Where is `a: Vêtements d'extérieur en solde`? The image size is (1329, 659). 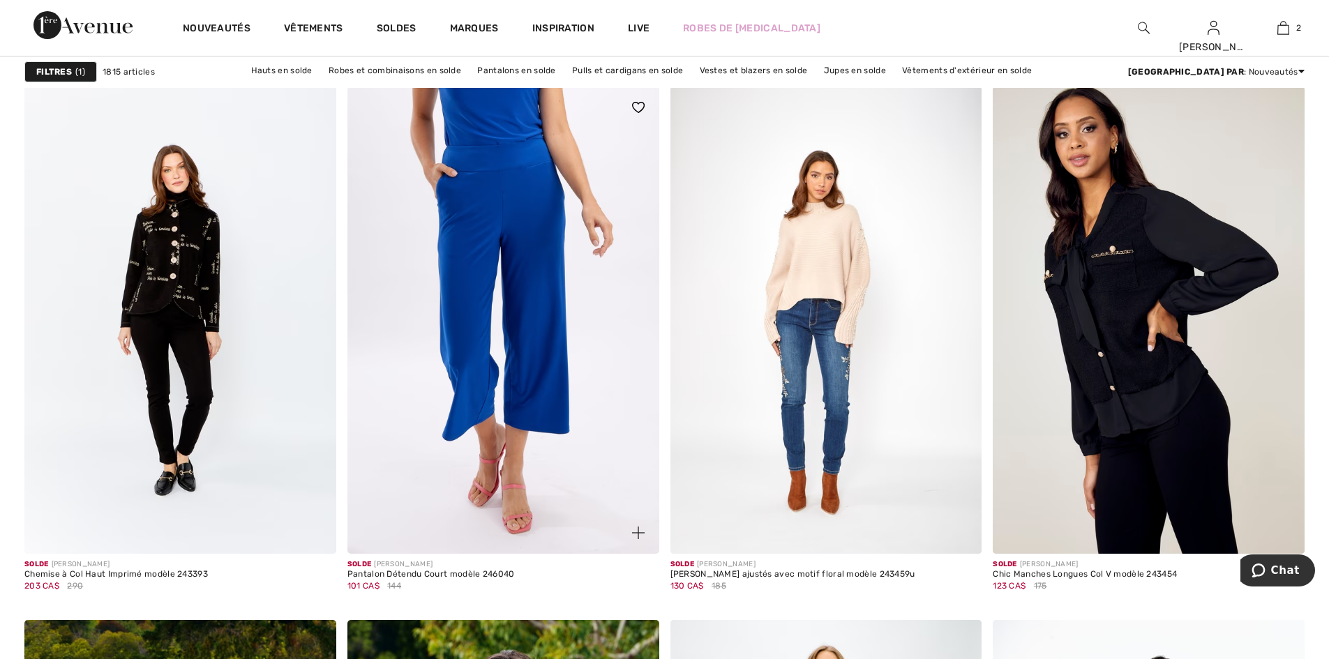 a: Vêtements d'extérieur en solde is located at coordinates (967, 70).